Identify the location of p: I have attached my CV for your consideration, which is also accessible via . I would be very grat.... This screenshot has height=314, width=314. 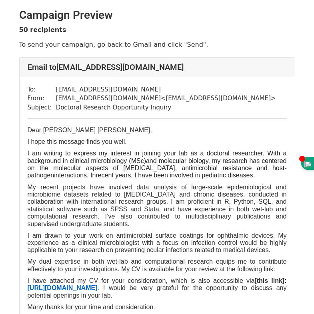
(157, 288).